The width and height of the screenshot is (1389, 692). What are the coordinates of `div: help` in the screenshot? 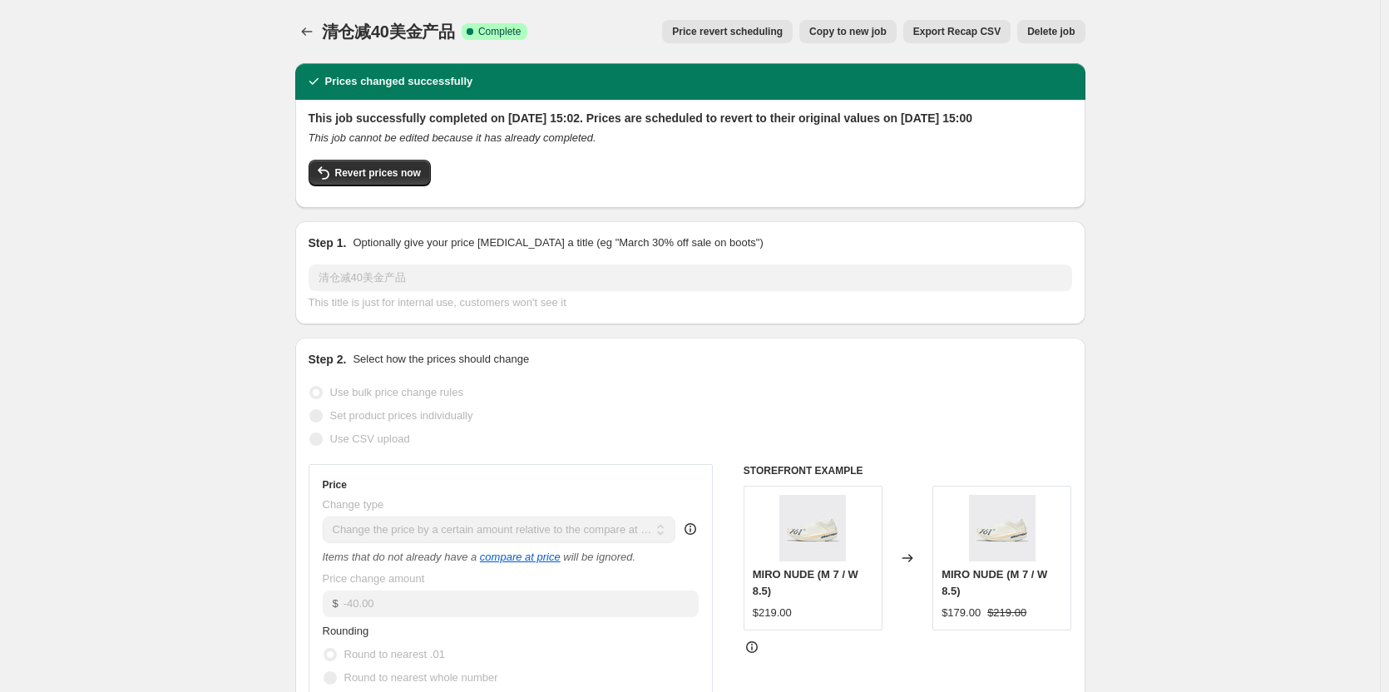 It's located at (690, 529).